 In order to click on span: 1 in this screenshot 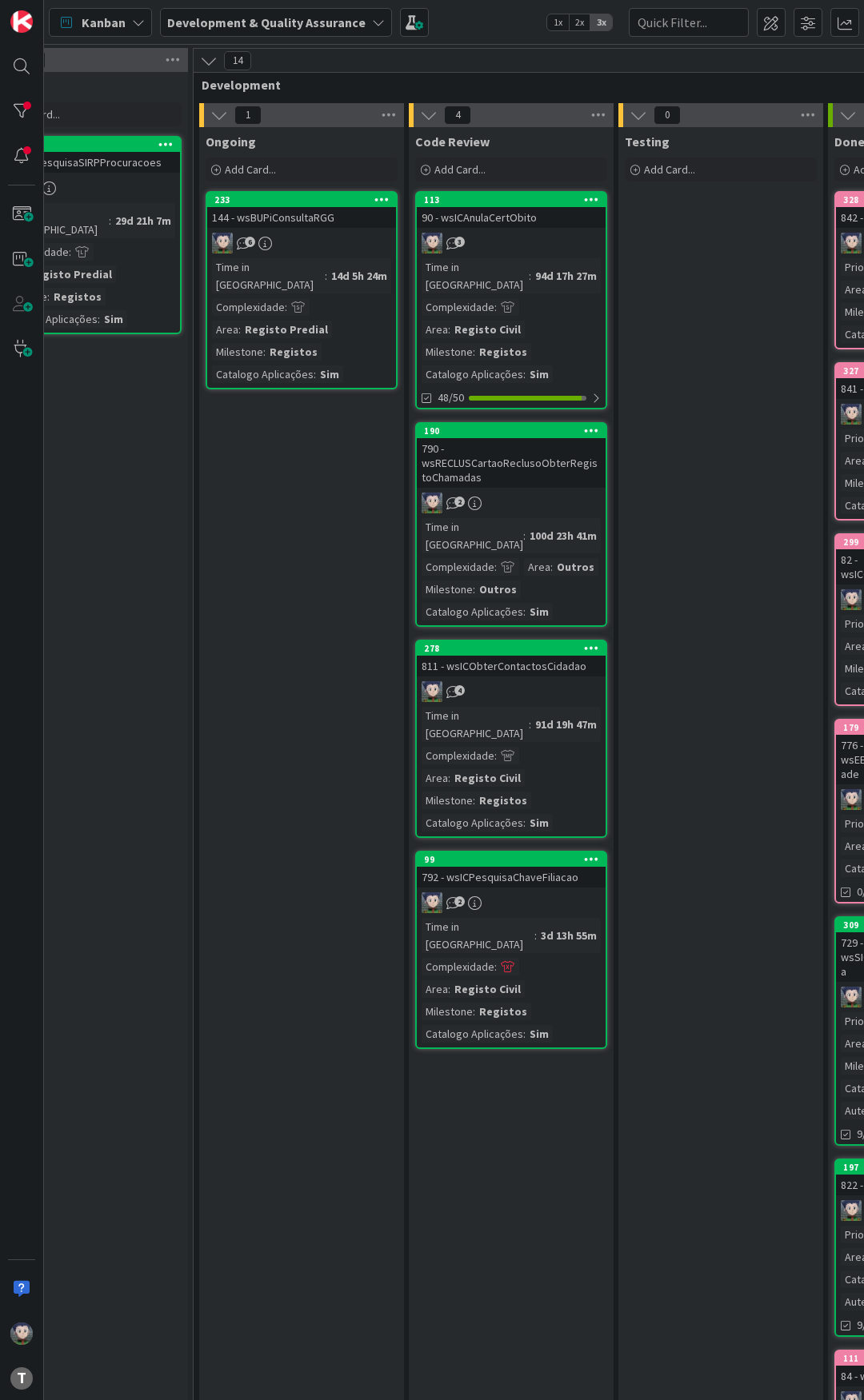, I will do `click(248, 115)`.